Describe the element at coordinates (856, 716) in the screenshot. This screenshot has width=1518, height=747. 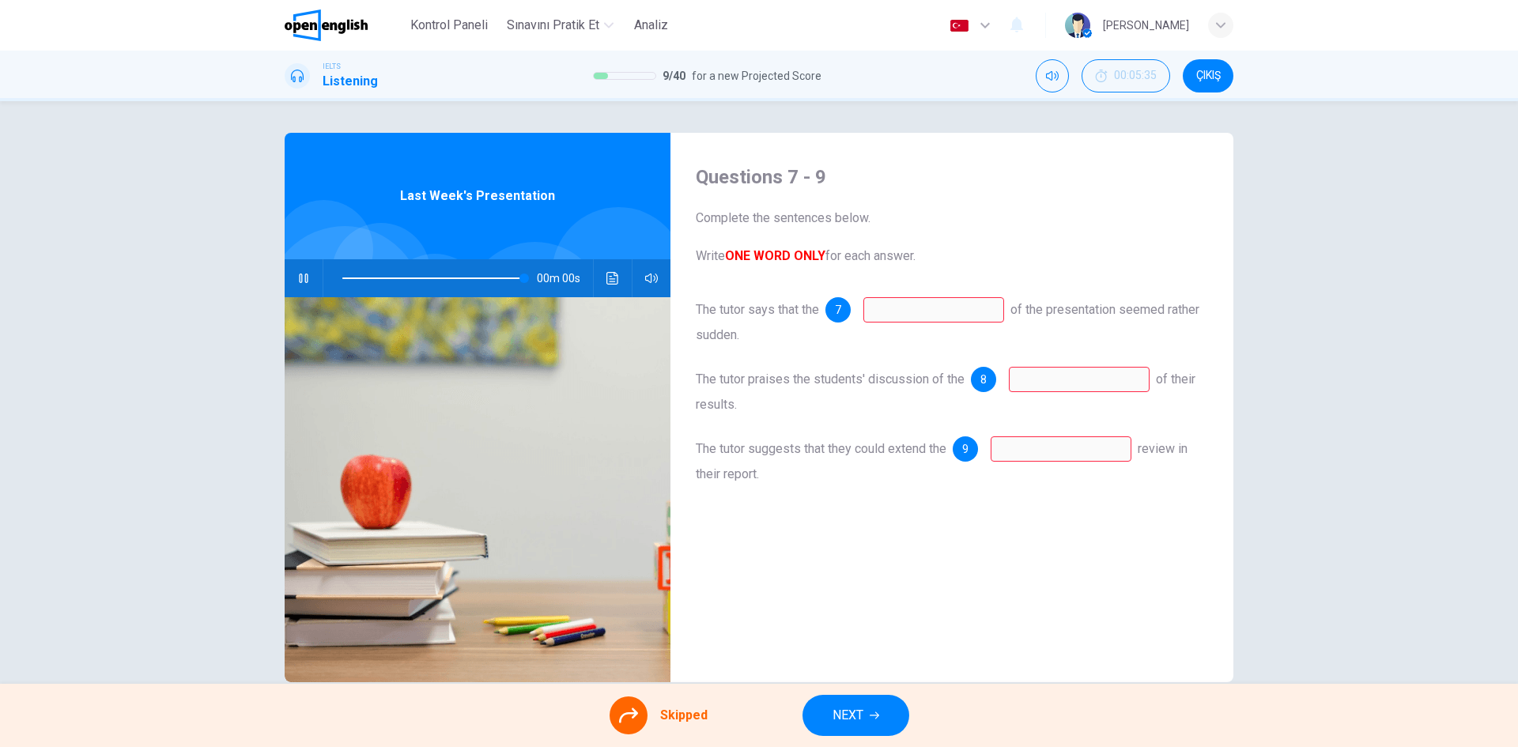
I see `button: NEXT` at that location.